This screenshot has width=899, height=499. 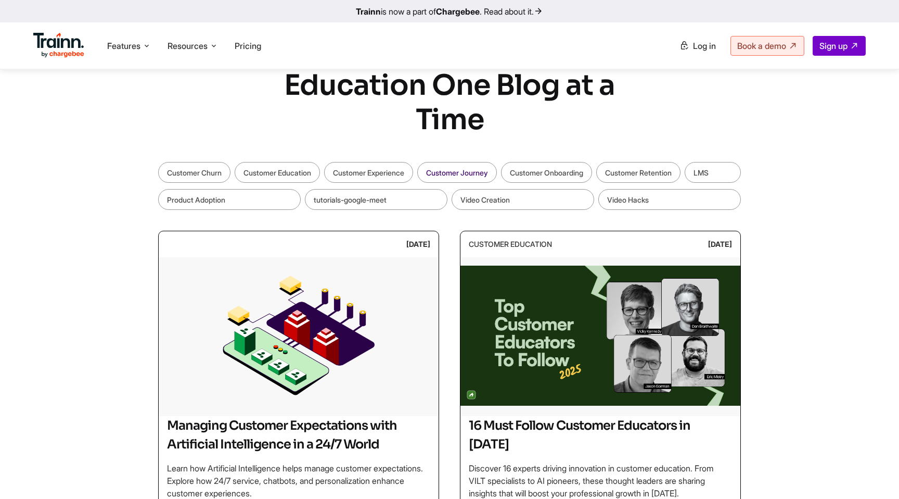 I want to click on a: Customer Churn, so click(x=194, y=172).